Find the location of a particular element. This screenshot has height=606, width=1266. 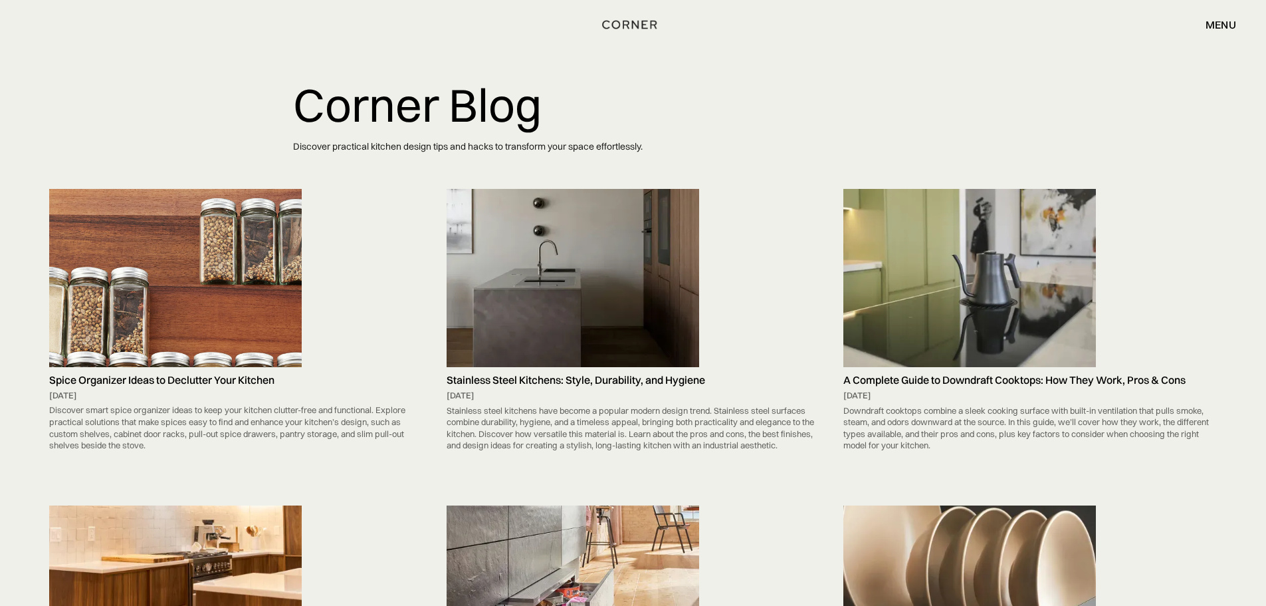

h5: A Complete Guide to Downdraft Cooktops: How They Work, Pros & Cons is located at coordinates (1030, 380).